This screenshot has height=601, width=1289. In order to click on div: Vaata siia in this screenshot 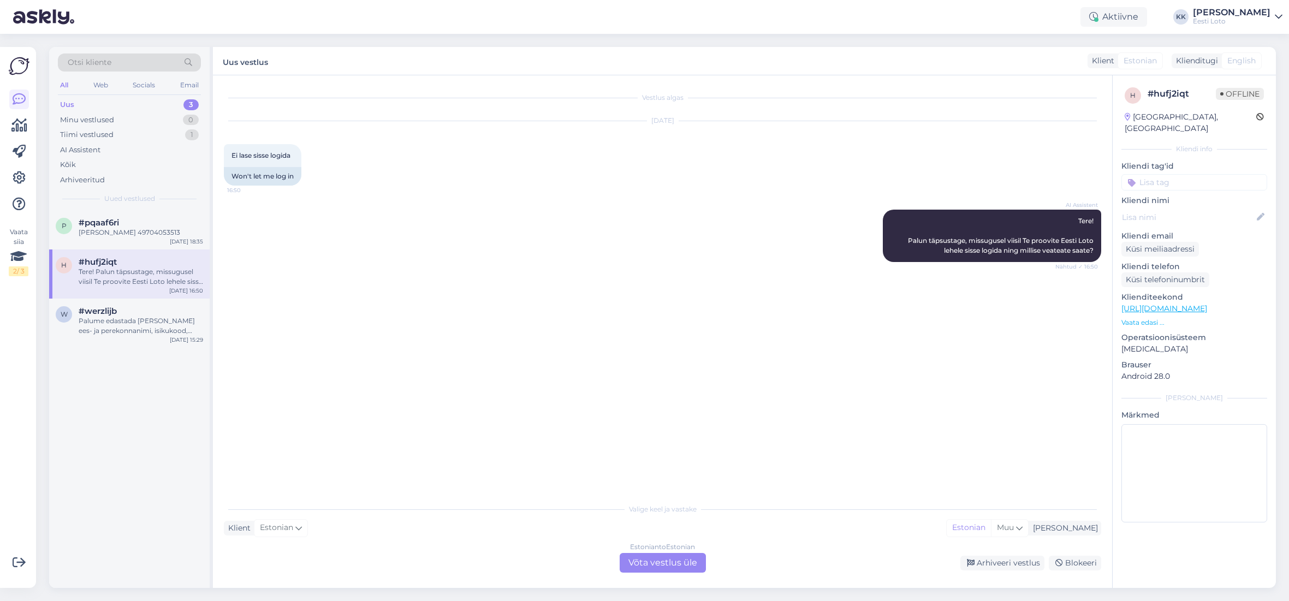, I will do `click(19, 252)`.